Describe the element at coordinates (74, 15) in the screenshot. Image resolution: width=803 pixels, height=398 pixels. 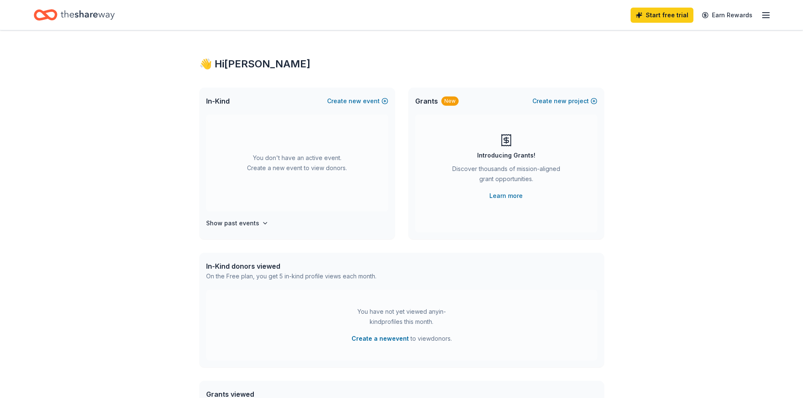
I see `a: Home` at that location.